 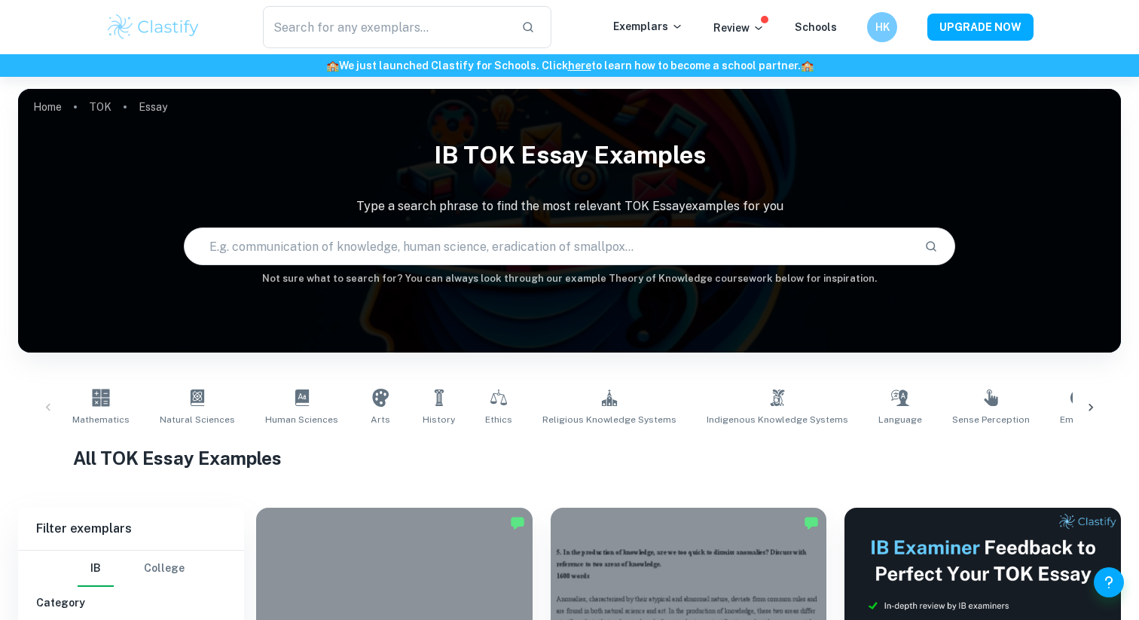 What do you see at coordinates (164, 569) in the screenshot?
I see `button: College` at bounding box center [164, 569].